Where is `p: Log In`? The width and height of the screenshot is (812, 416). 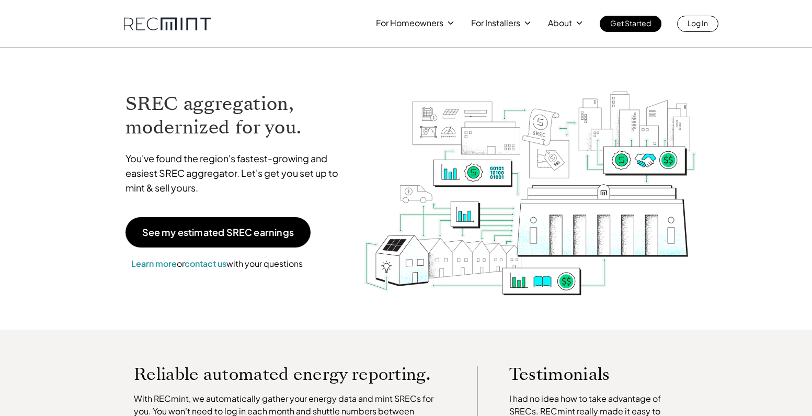
p: Log In is located at coordinates (698, 23).